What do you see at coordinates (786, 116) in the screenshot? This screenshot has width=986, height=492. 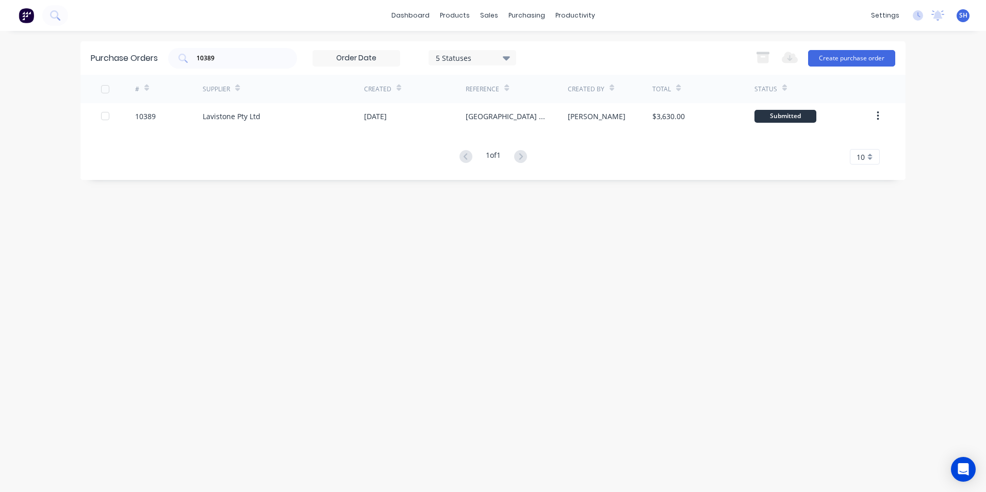 I see `div: Submitted` at bounding box center [786, 116].